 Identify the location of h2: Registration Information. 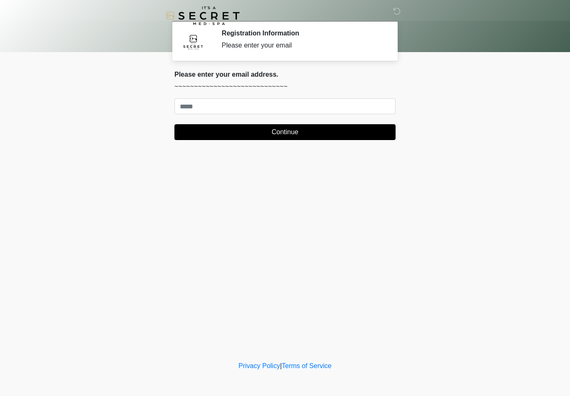
(302, 33).